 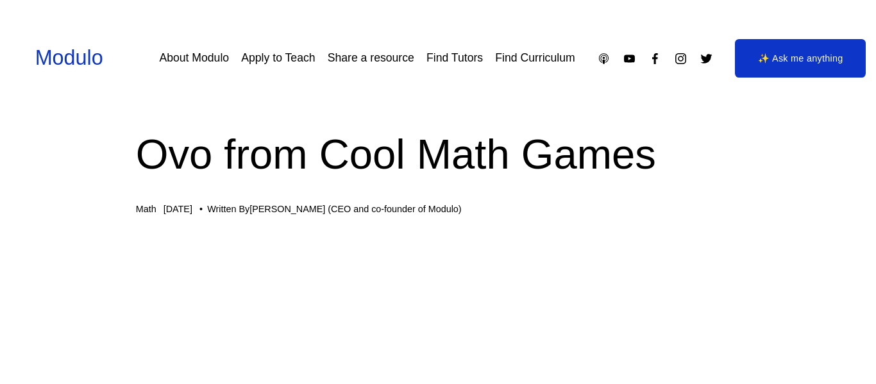 I want to click on a: Twitter, so click(x=706, y=58).